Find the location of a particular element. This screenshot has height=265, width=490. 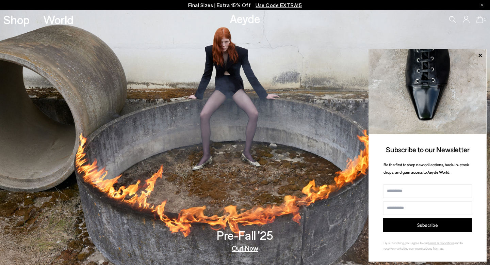

span: Navigate to /collections/ss25-final-sizes is located at coordinates (279, 5).